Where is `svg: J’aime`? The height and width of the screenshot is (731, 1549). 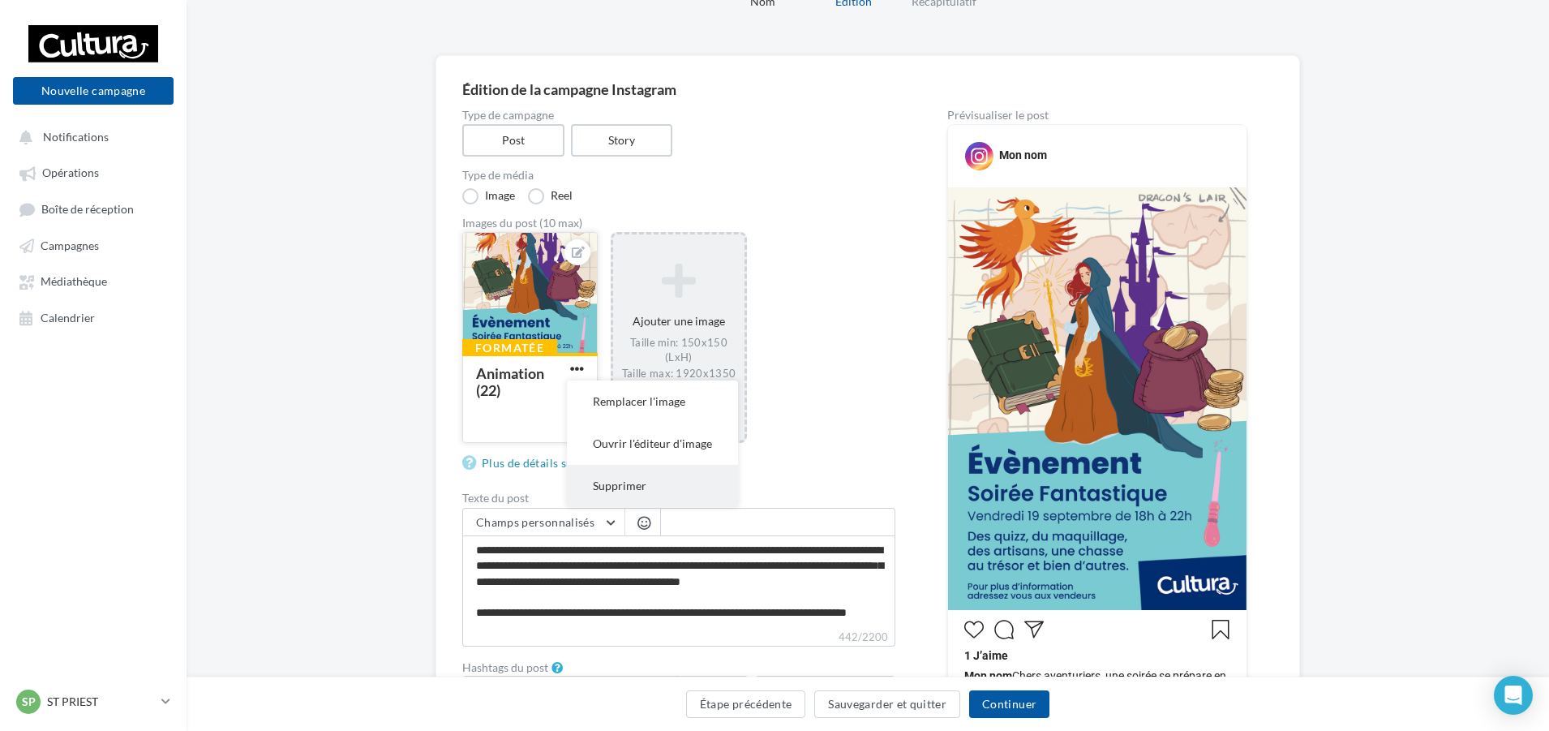 svg: J’aime is located at coordinates (974, 629).